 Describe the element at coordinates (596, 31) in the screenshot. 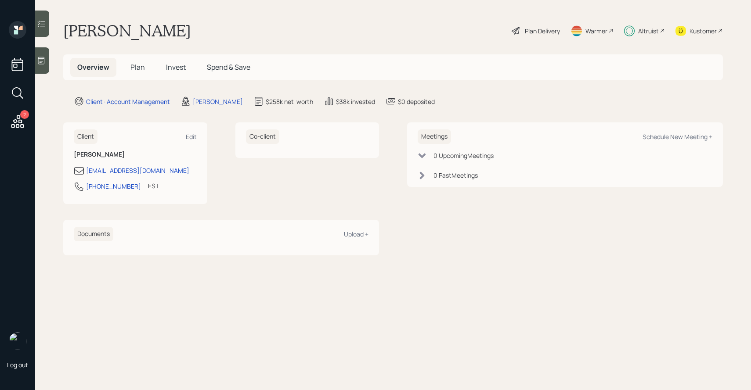

I see `div: Warmer` at that location.